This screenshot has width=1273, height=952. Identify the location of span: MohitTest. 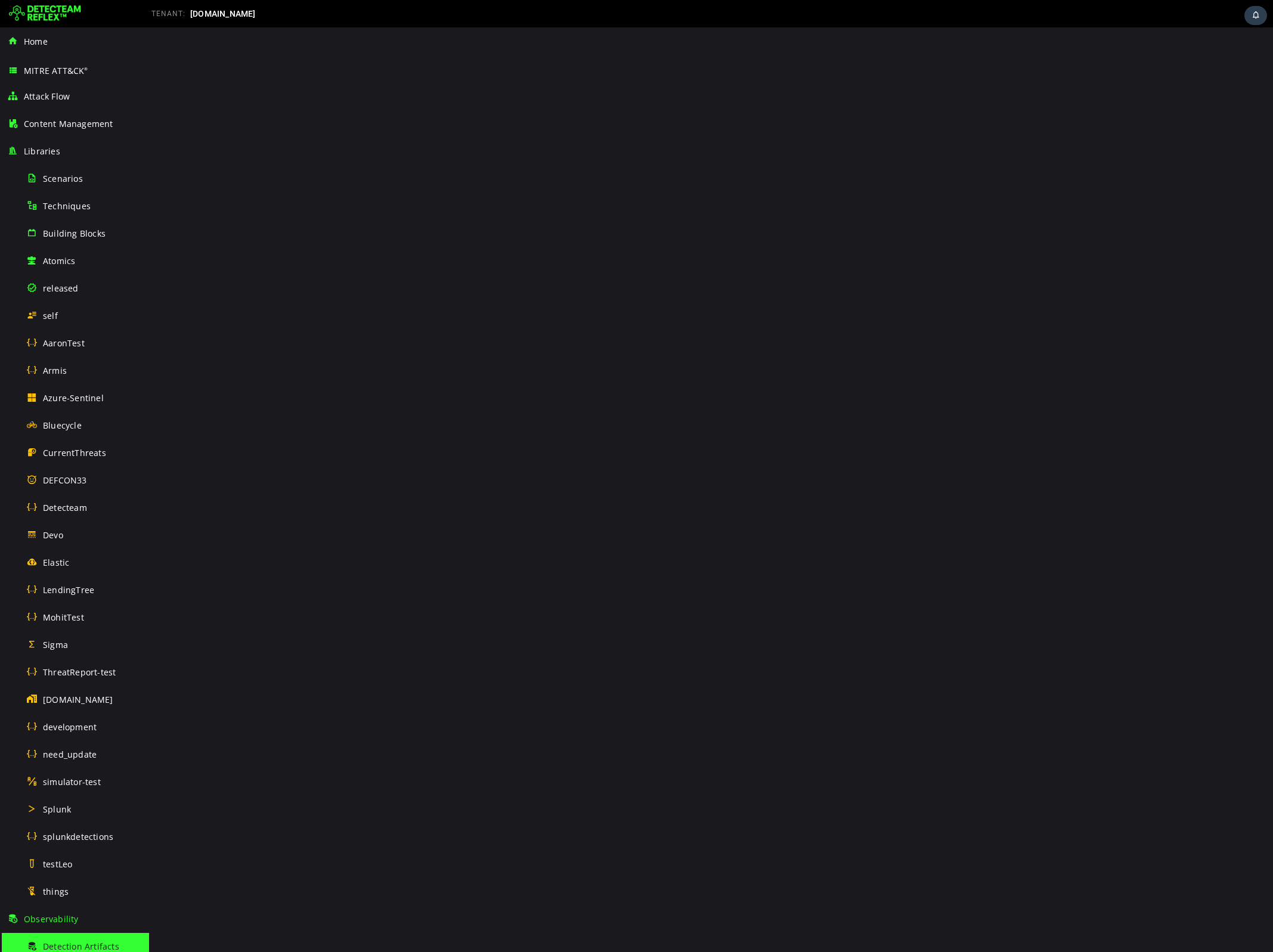
(63, 617).